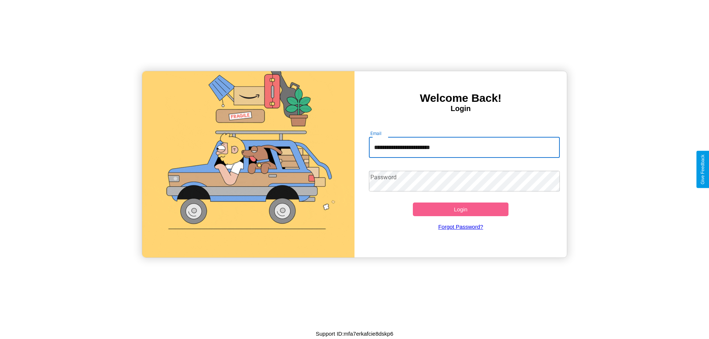 The width and height of the screenshot is (709, 339). I want to click on a: Forgot Password?, so click(461, 227).